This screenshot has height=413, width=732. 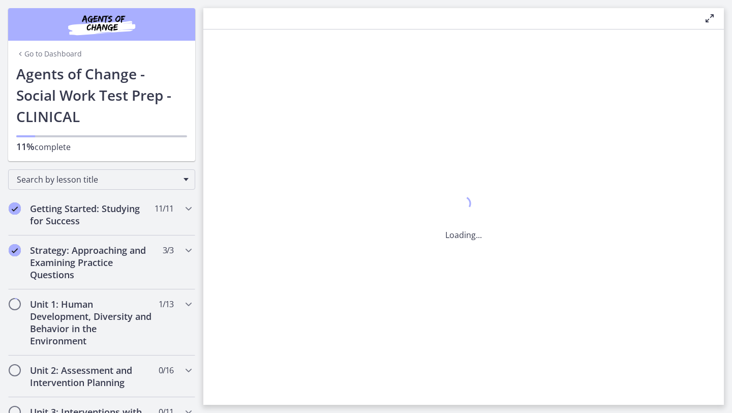 What do you see at coordinates (25, 146) in the screenshot?
I see `span: 11%` at bounding box center [25, 146].